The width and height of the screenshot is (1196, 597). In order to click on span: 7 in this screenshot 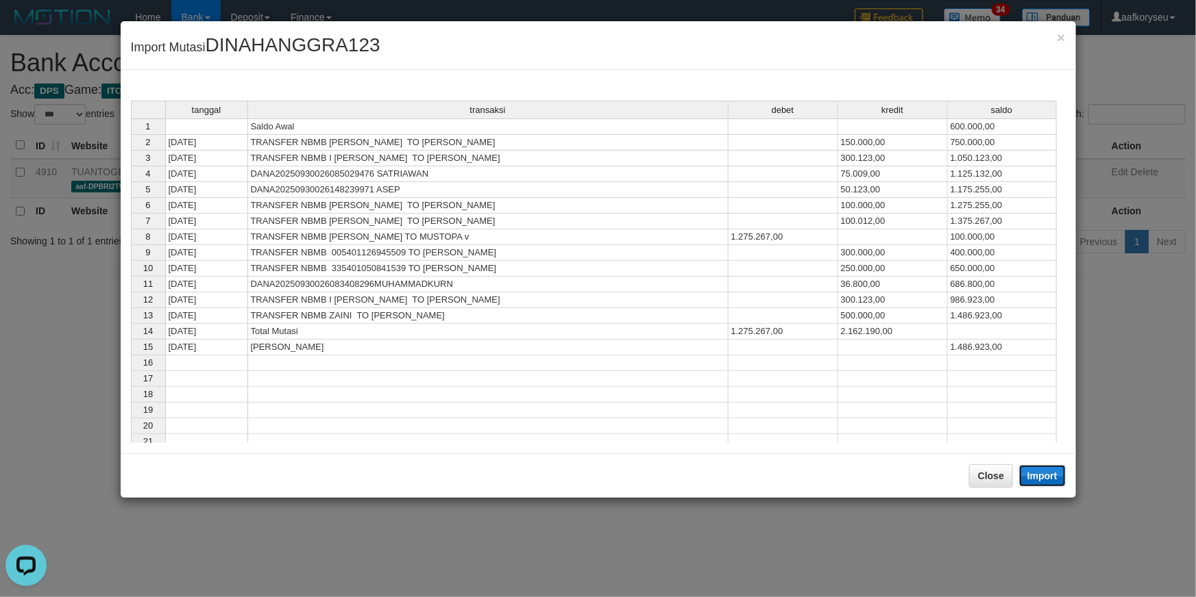, I will do `click(147, 221)`.